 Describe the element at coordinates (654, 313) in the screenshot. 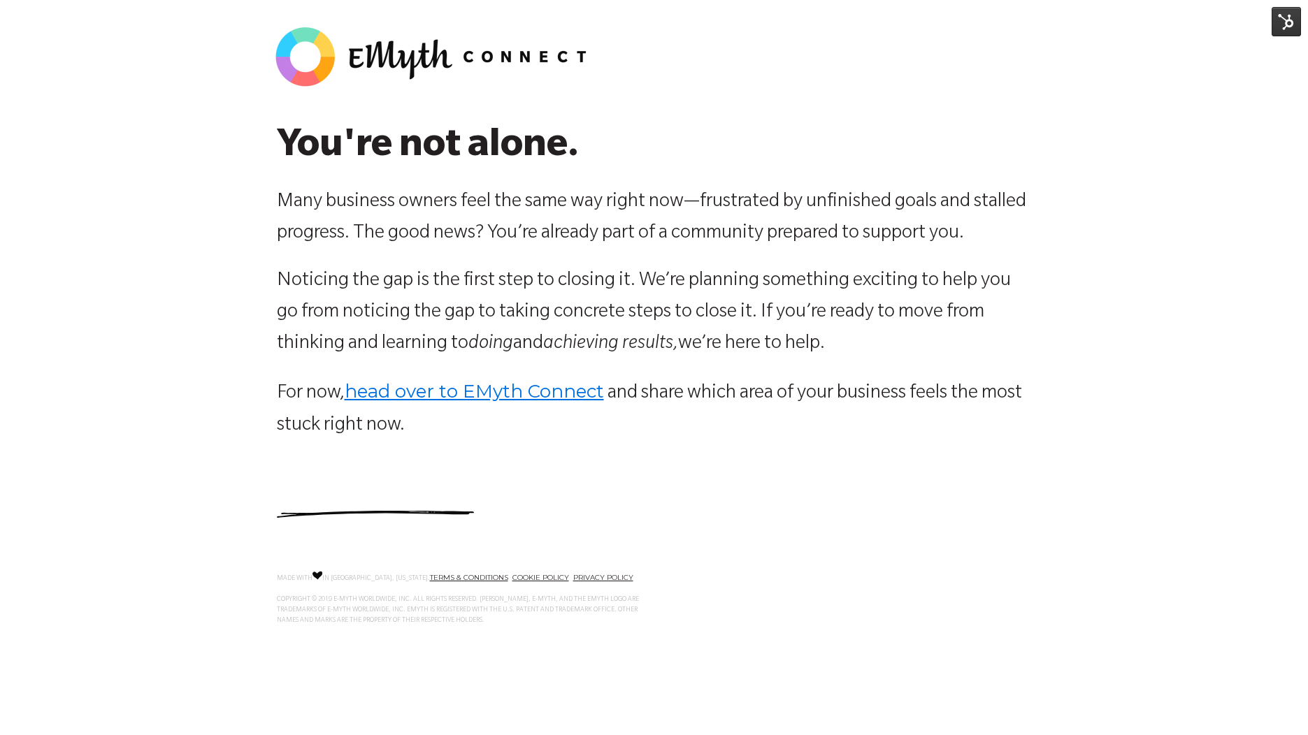

I see `p: Noticing the gap is the first step to closing it. We’re planning something exciting to help you g...` at that location.